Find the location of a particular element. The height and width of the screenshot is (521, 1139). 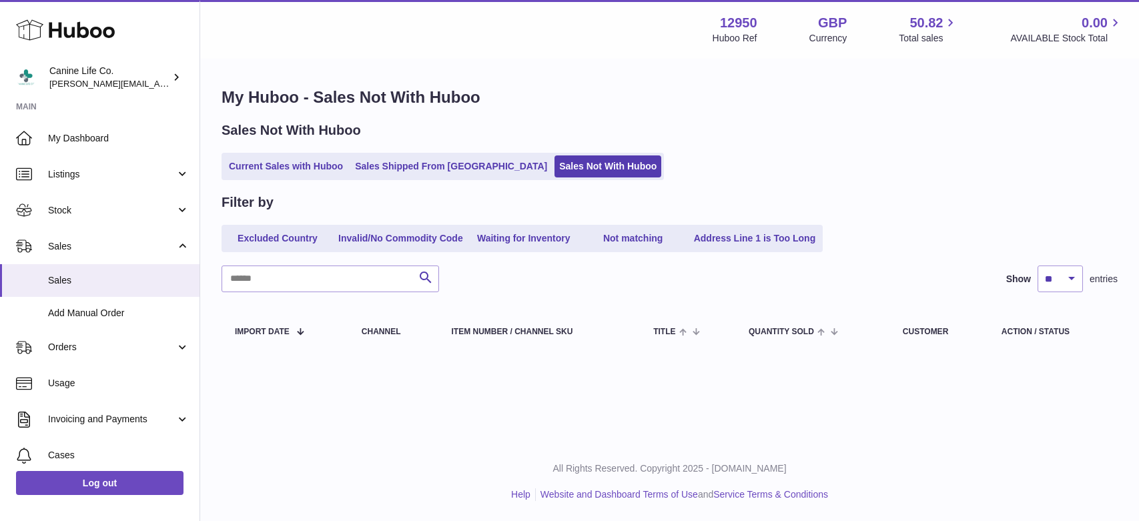

a: Website and Dashboard Terms of Use is located at coordinates (619, 494).